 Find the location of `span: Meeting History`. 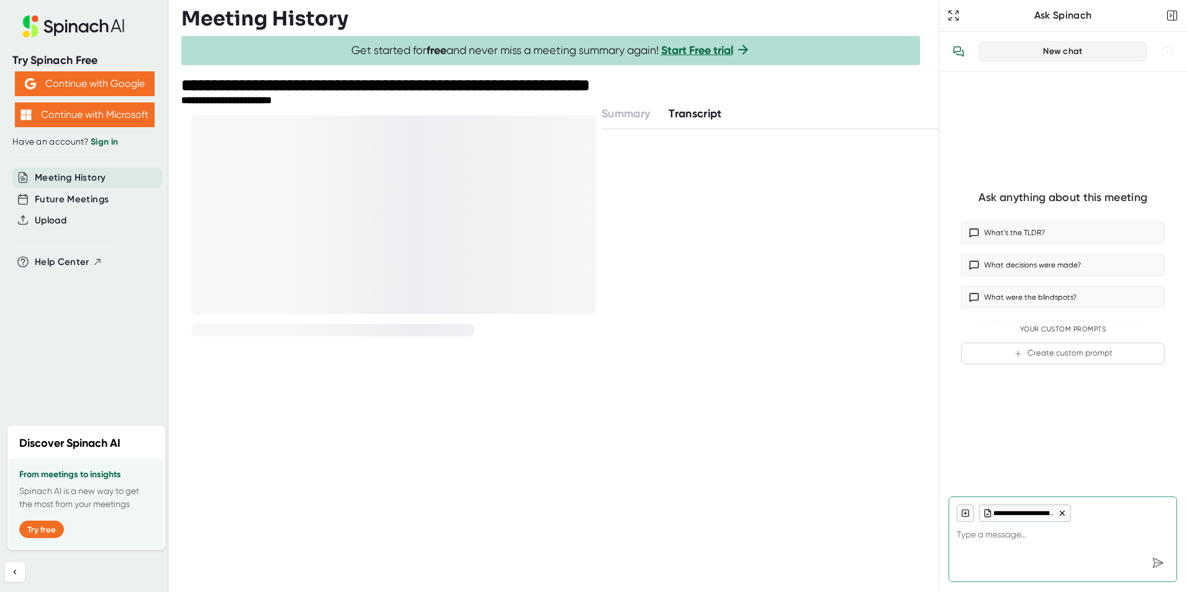

span: Meeting History is located at coordinates (70, 178).